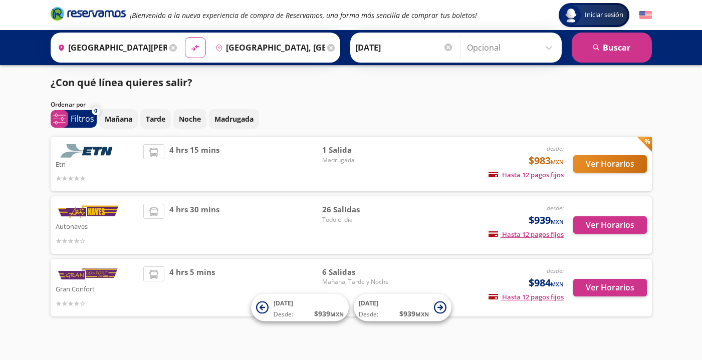 Image resolution: width=702 pixels, height=360 pixels. Describe the element at coordinates (118, 119) in the screenshot. I see `button: Mañana` at that location.